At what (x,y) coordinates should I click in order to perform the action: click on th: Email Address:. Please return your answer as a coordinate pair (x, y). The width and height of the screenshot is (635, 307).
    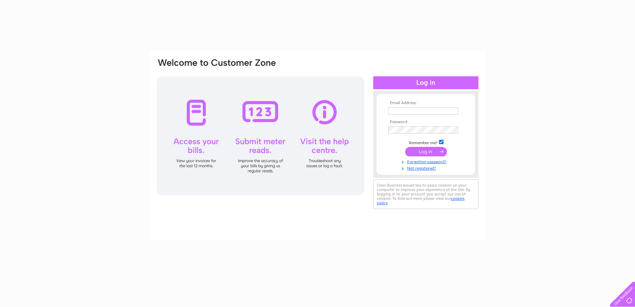
    Looking at the image, I should click on (426, 103).